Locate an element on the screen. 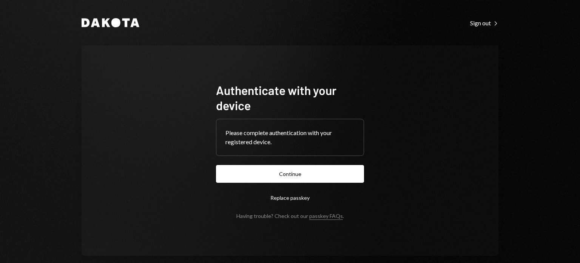 This screenshot has height=263, width=580. h1: Authenticate with your device is located at coordinates (290, 97).